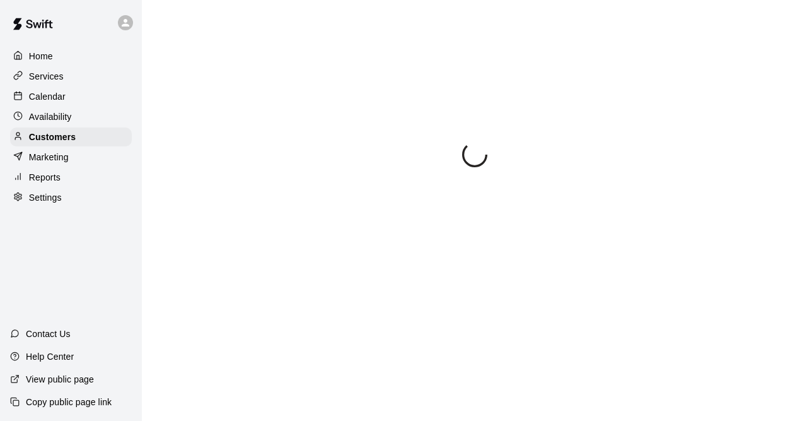  Describe the element at coordinates (71, 56) in the screenshot. I see `a: Home` at that location.